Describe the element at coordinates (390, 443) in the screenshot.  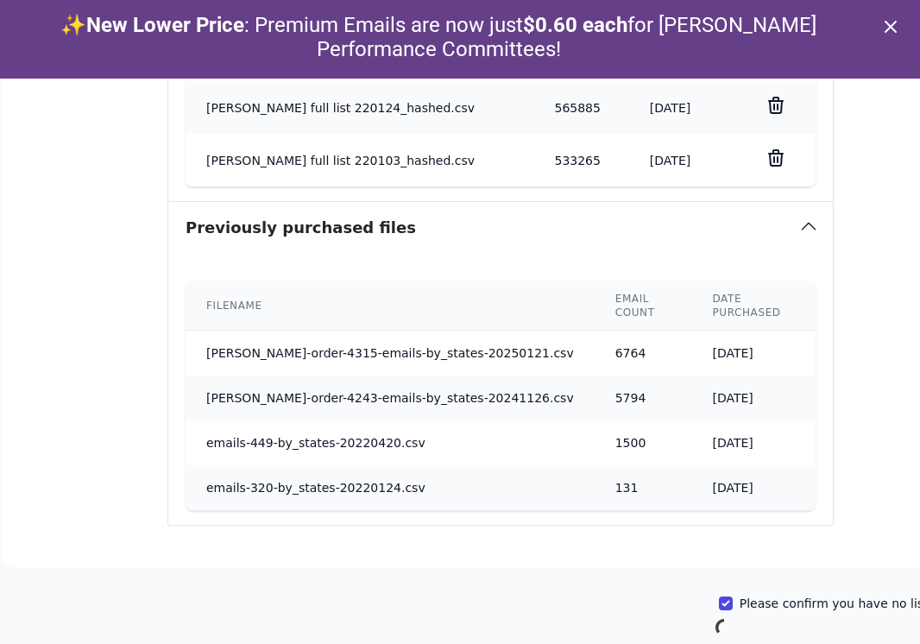
I see `td: emails-449-by_states-20220420.csv` at that location.